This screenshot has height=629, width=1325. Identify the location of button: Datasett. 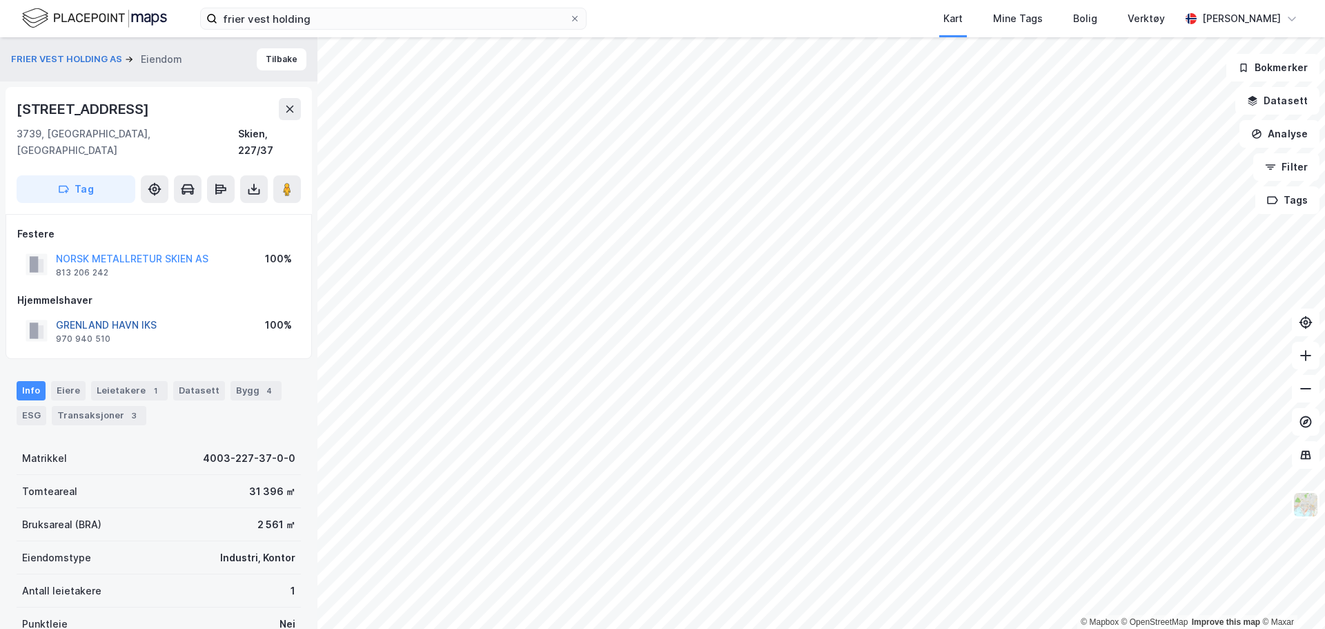
(1277, 101).